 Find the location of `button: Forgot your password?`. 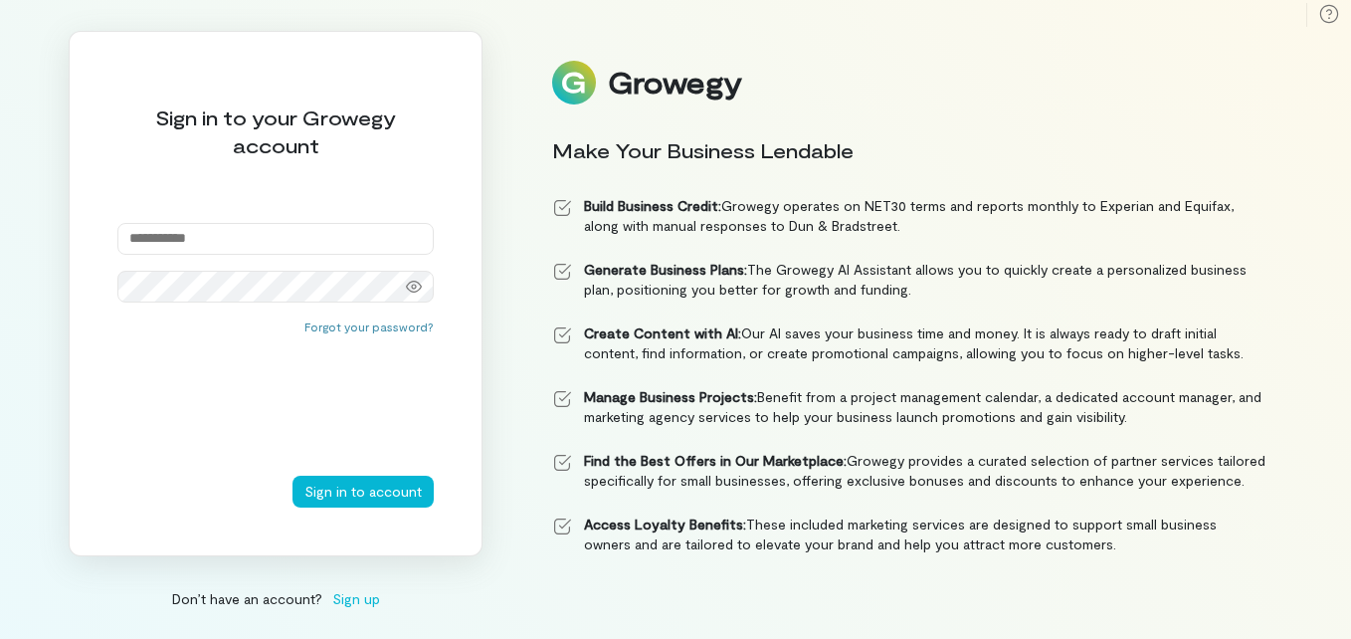

button: Forgot your password? is located at coordinates (369, 326).